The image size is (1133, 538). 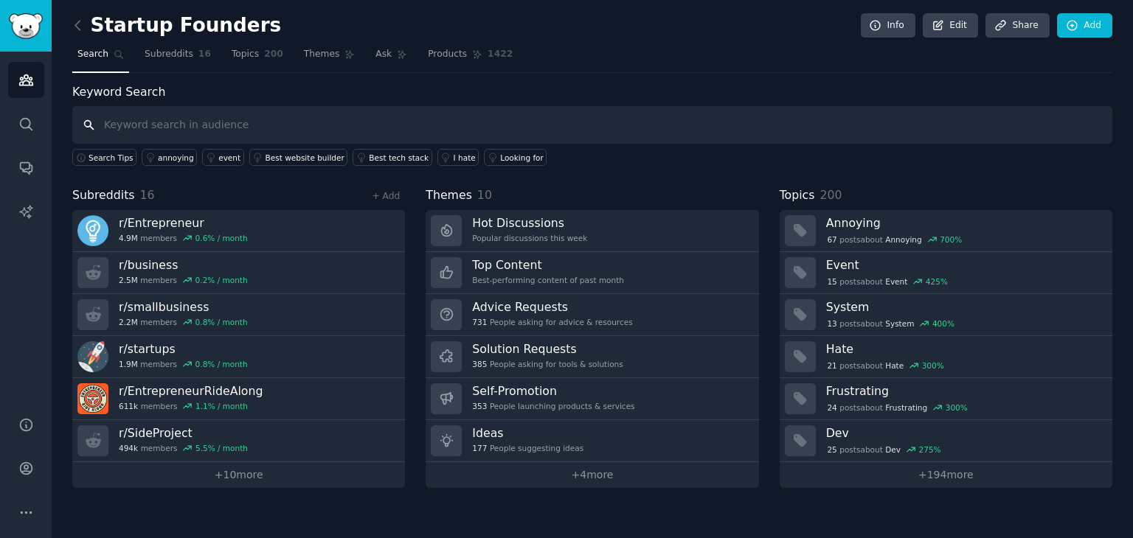 What do you see at coordinates (831, 240) in the screenshot?
I see `span: 67` at bounding box center [831, 240].